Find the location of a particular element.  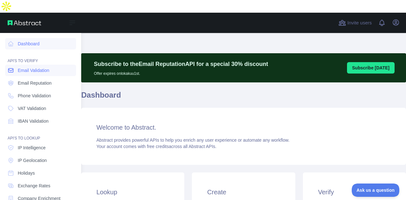

span: Email Reputation is located at coordinates (35, 83).